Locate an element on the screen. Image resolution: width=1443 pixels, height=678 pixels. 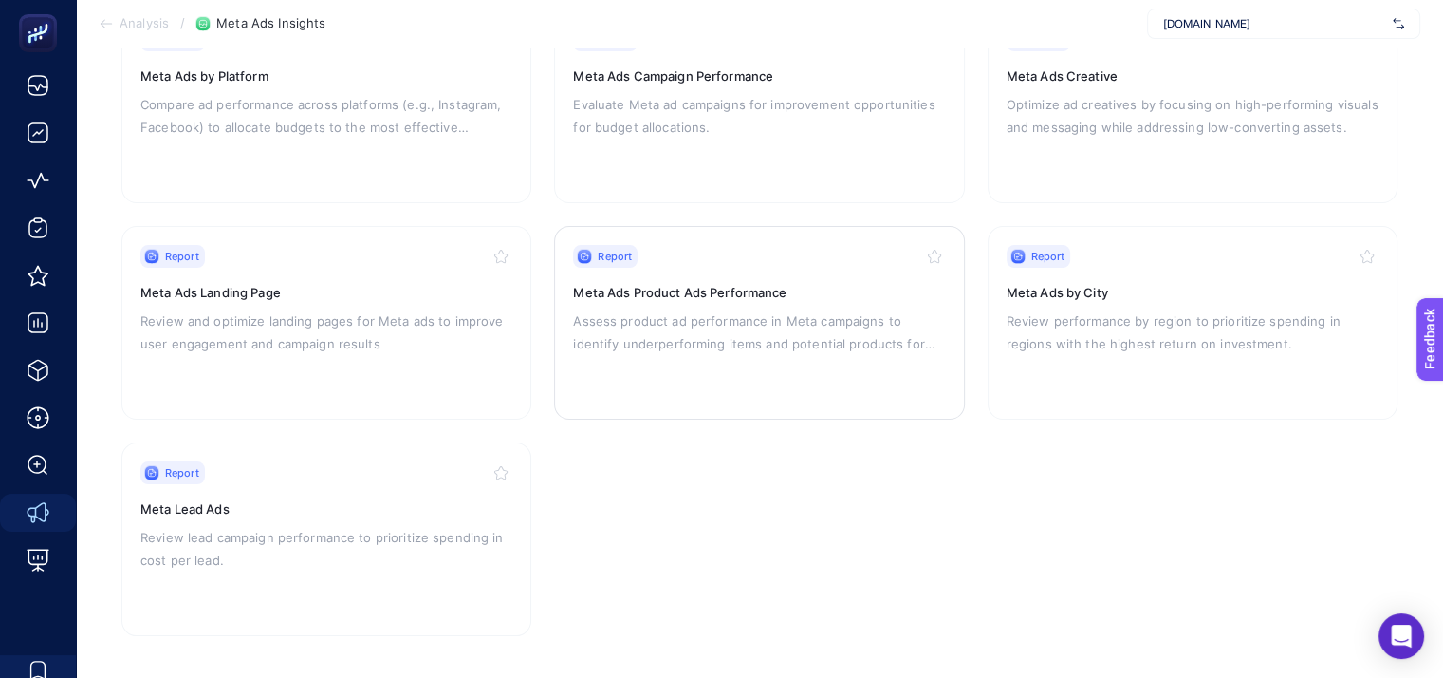
a: ReportMeta Ads Product Ads PerformanceAssess product ad performance in Meta campaigns to identify... is located at coordinates (759, 323).